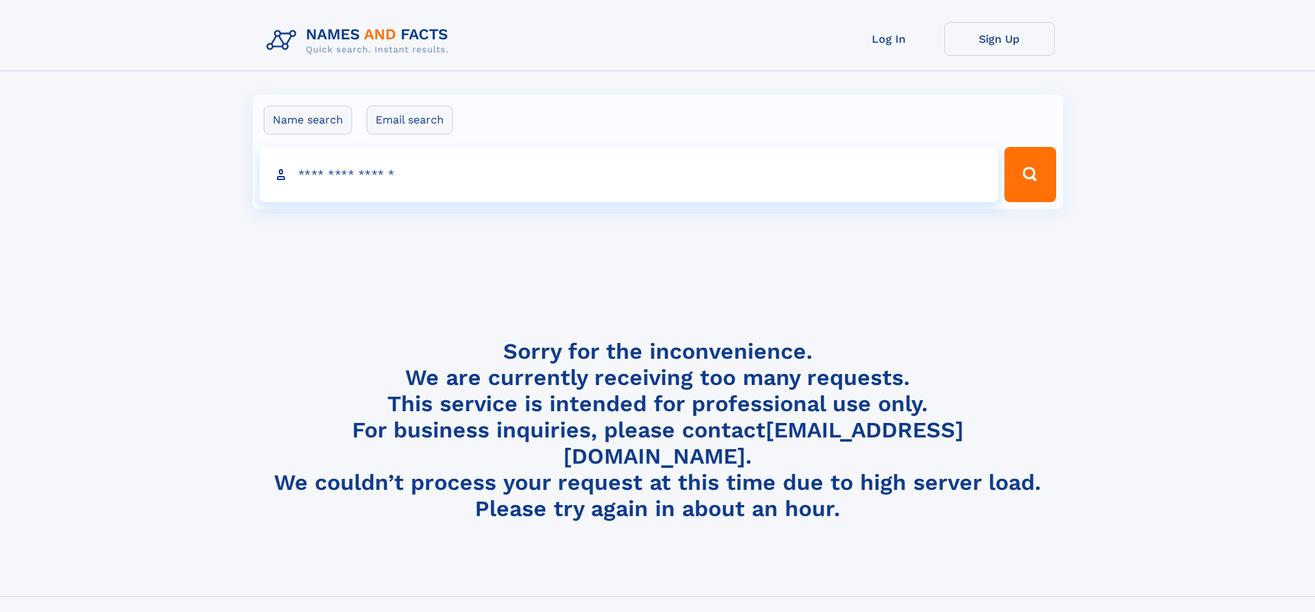 The image size is (1315, 612). Describe the element at coordinates (629, 175) in the screenshot. I see `input: search input` at that location.